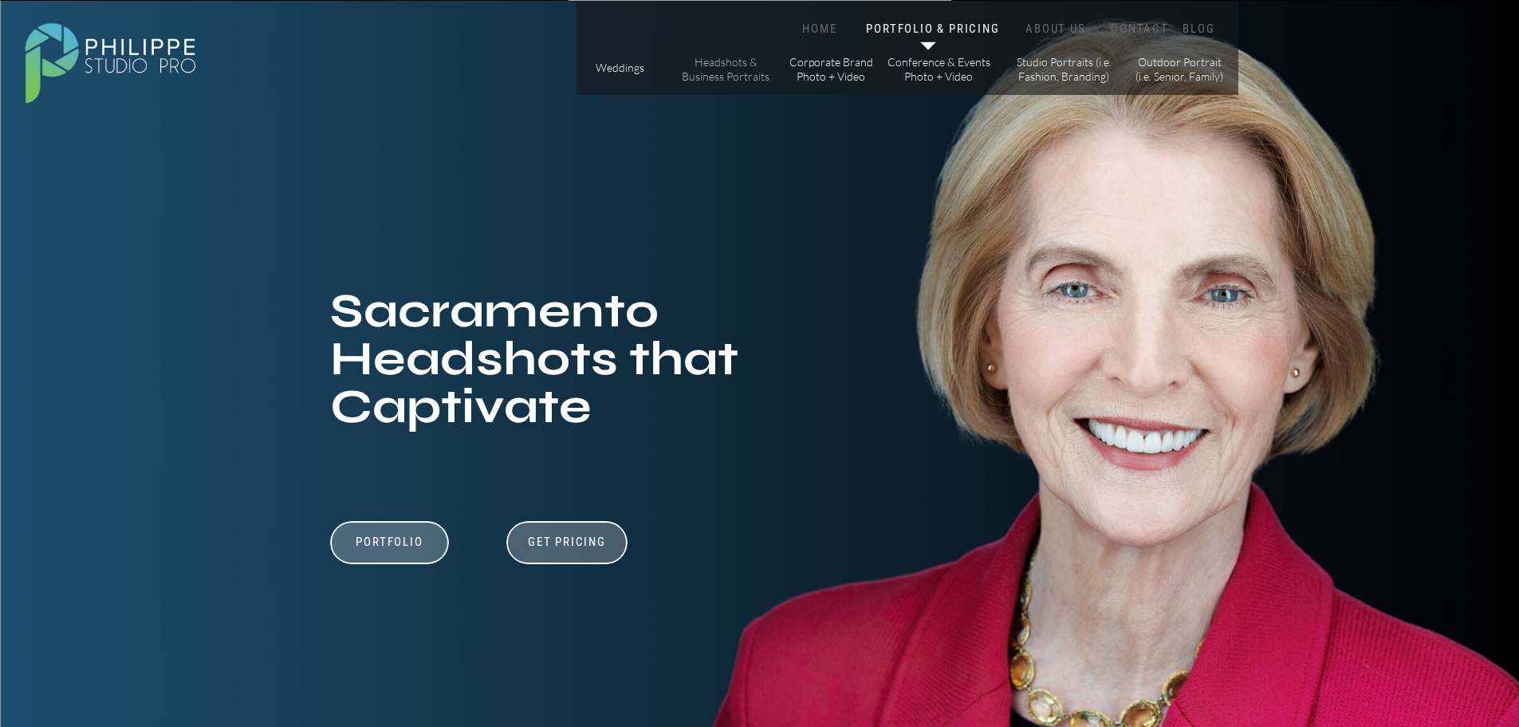 Image resolution: width=1519 pixels, height=727 pixels. I want to click on nav: PORTFOLIO & PRICING, so click(933, 29).